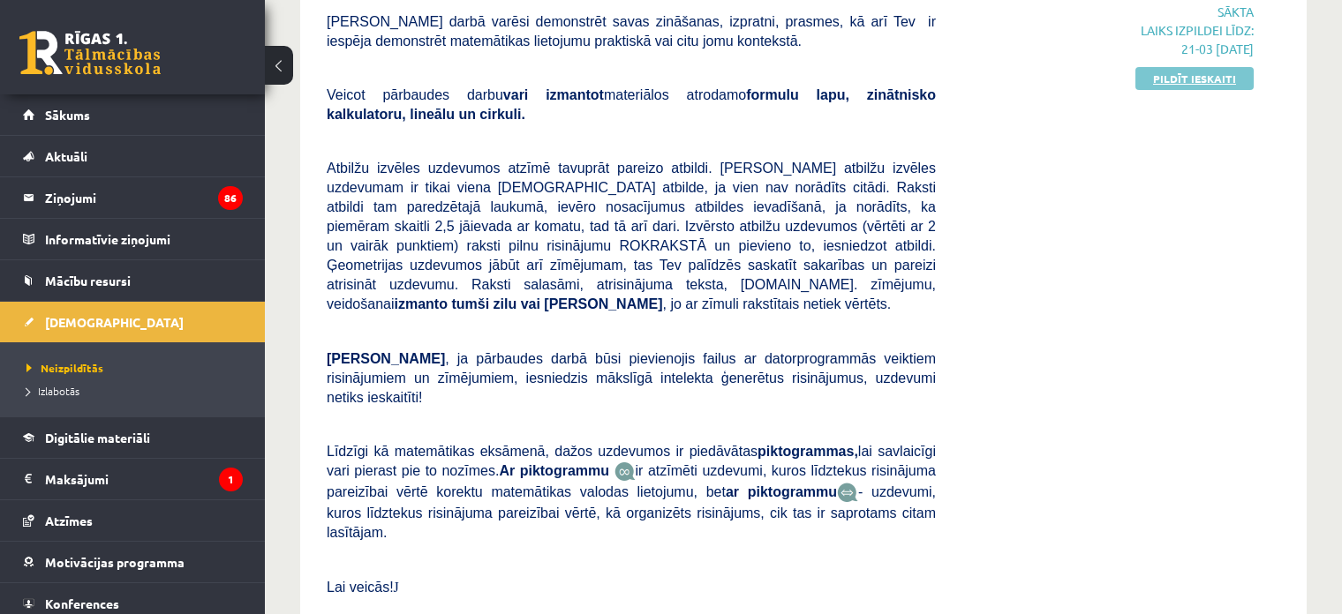 This screenshot has height=614, width=1342. What do you see at coordinates (553, 470) in the screenshot?
I see `b: Ar piktogrammu` at bounding box center [553, 470].